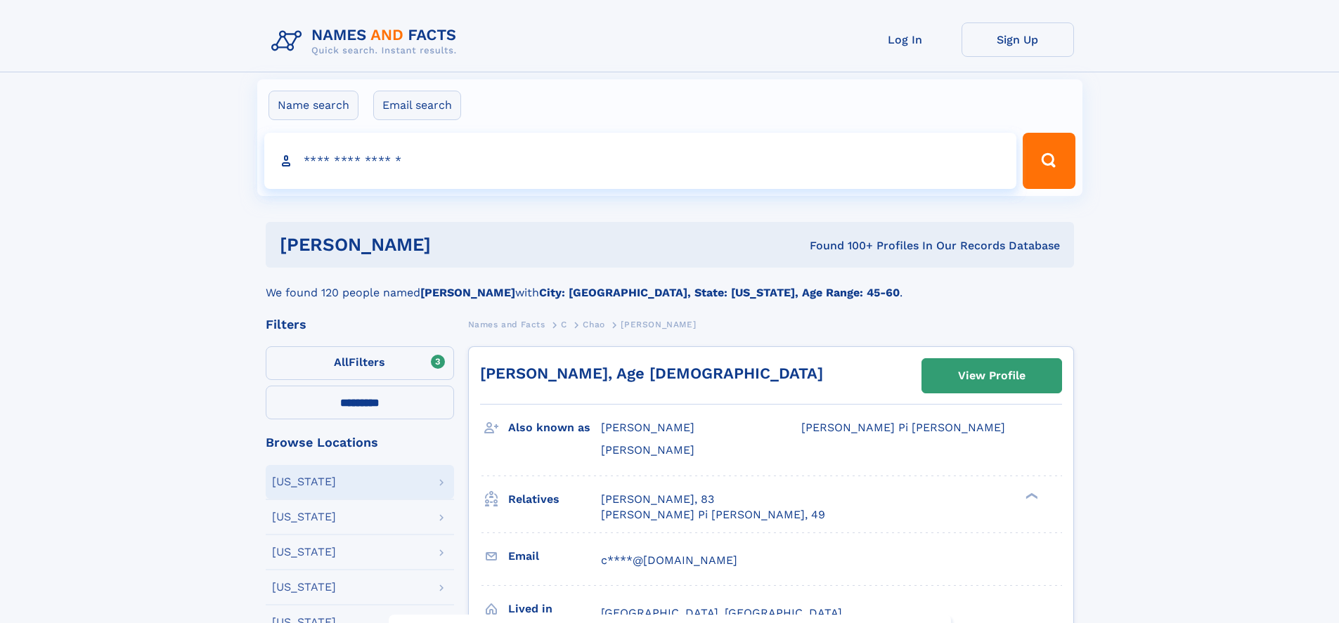  Describe the element at coordinates (555, 428) in the screenshot. I see `h3: Also known as` at that location.